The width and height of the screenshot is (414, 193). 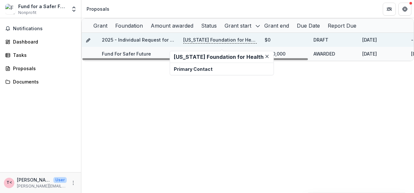 What do you see at coordinates (324, 54) in the screenshot?
I see `span: AWARDED` at bounding box center [324, 54].